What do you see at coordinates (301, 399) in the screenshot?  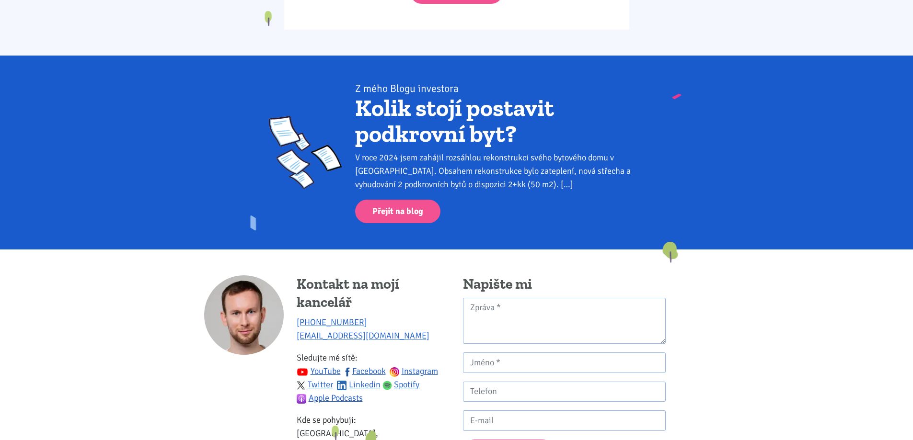 I see `img: apple-podcasts.png` at bounding box center [301, 399].